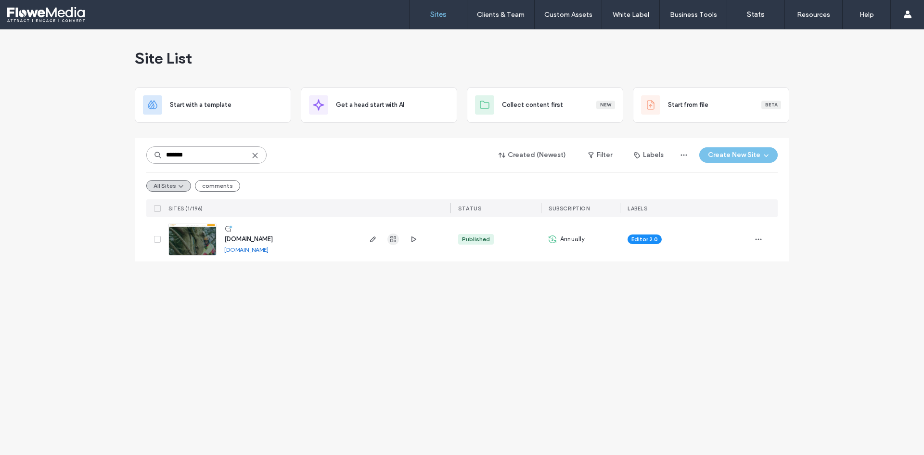 The image size is (924, 455). I want to click on span: LABELS, so click(637, 208).